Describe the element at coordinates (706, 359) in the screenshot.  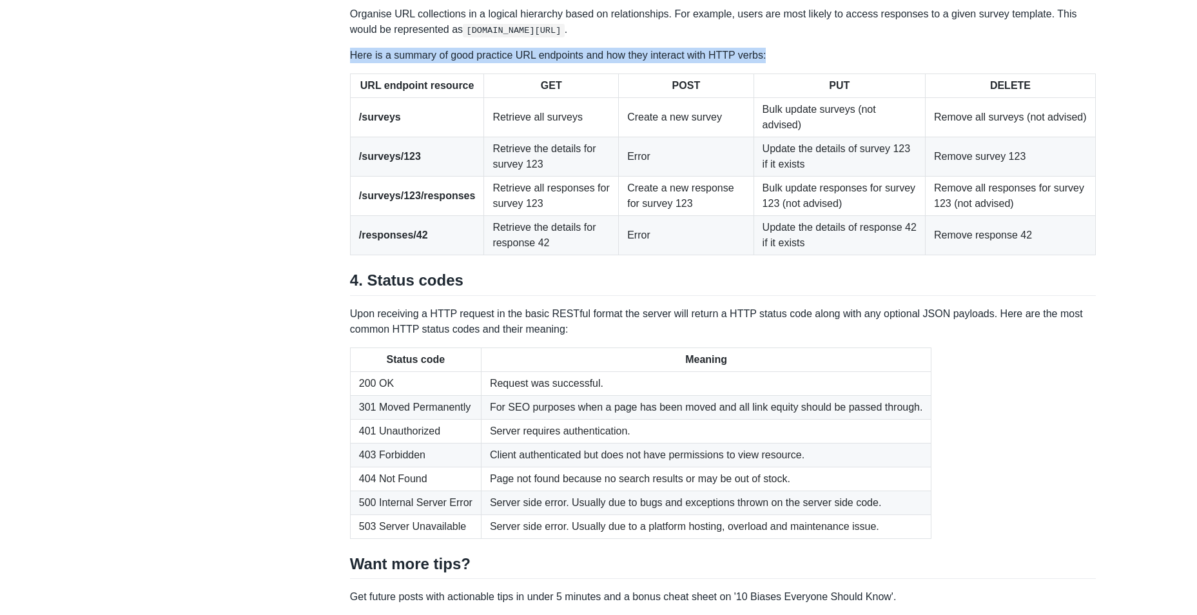
I see `th: Meaning` at that location.